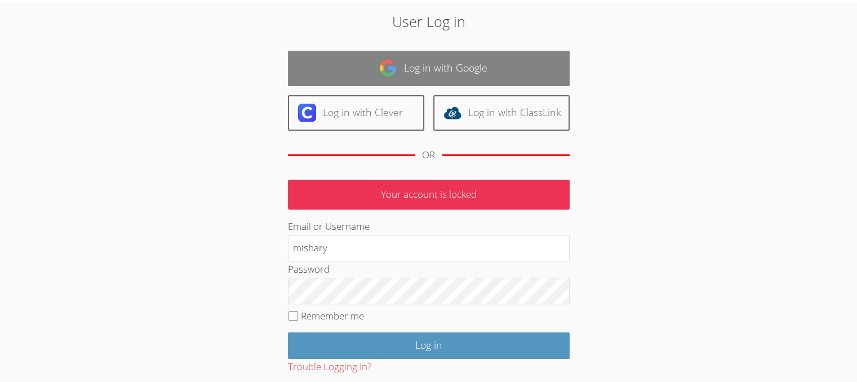  I want to click on label: Email or Username, so click(328, 226).